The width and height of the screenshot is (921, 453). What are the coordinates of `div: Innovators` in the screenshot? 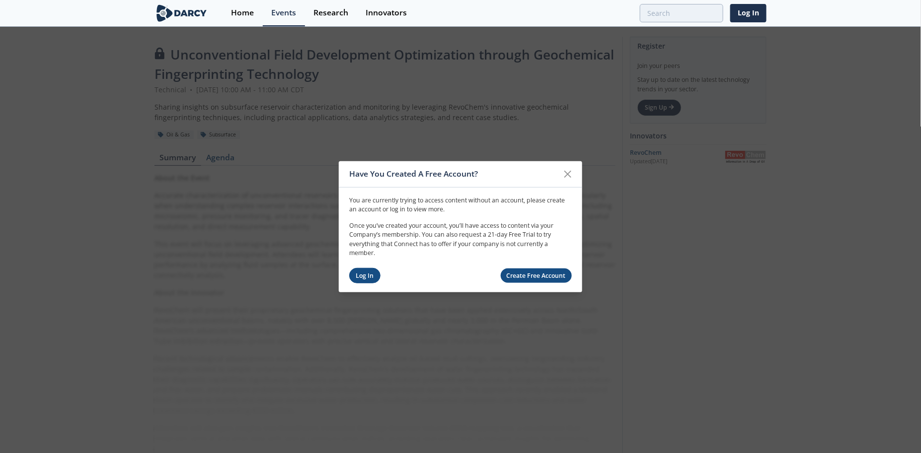 It's located at (386, 13).